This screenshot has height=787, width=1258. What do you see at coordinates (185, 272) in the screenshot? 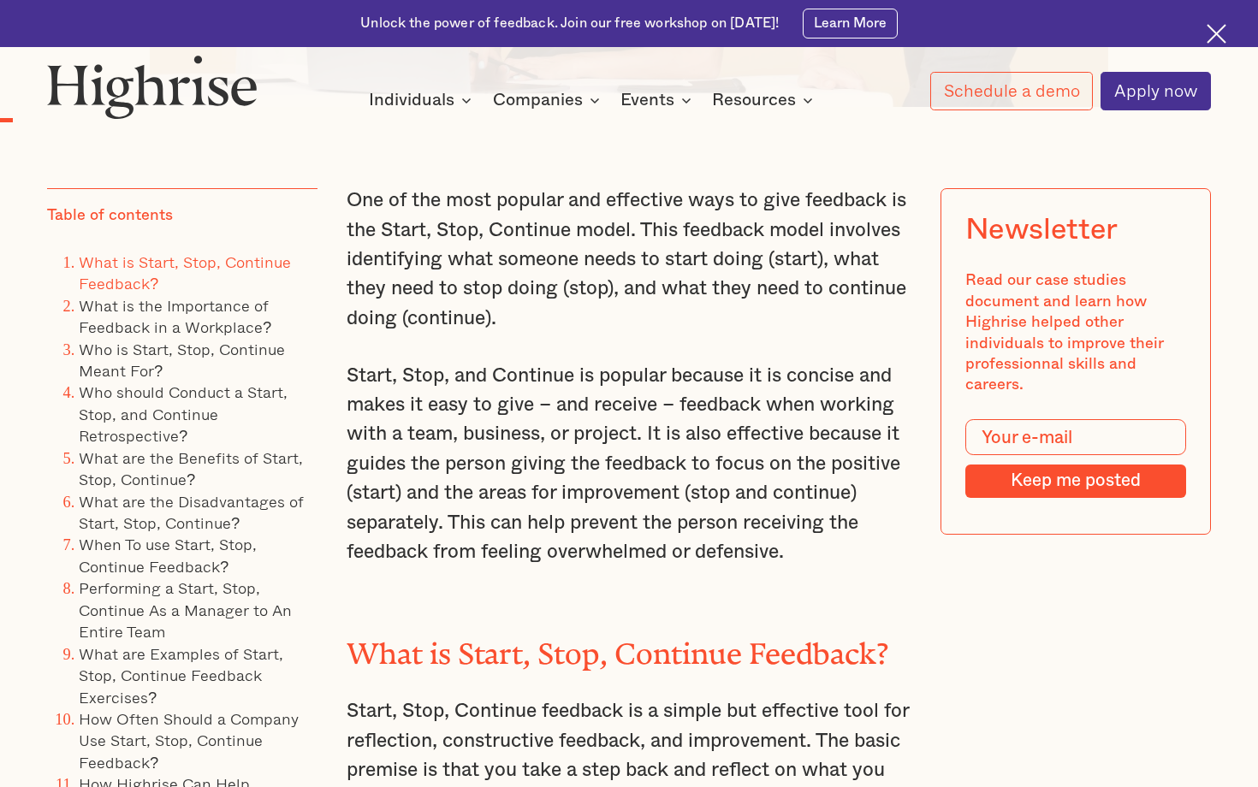
I see `a: What is Start, Stop, Continue Feedback?` at bounding box center [185, 272].